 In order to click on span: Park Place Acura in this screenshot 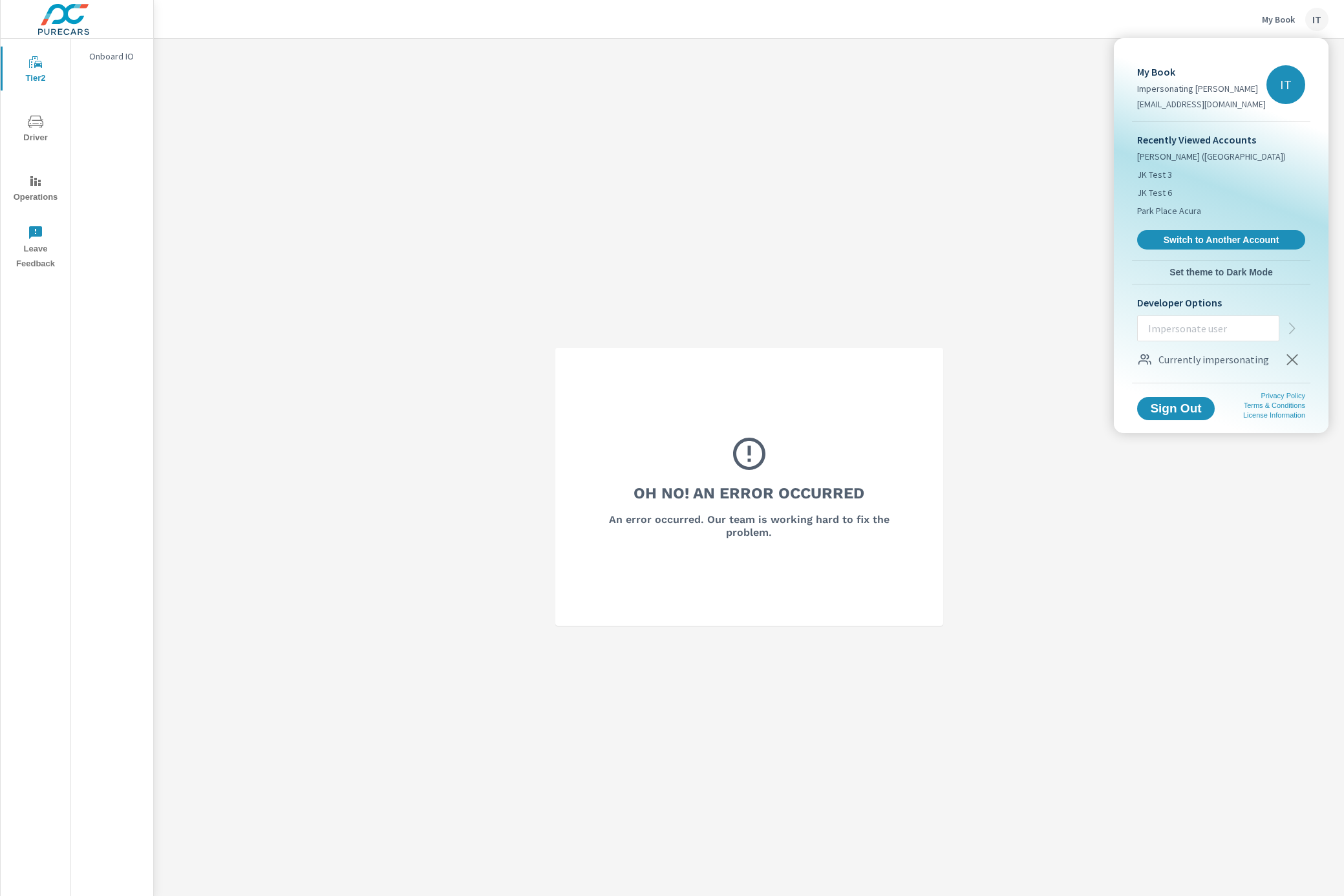, I will do `click(1168, 211)`.